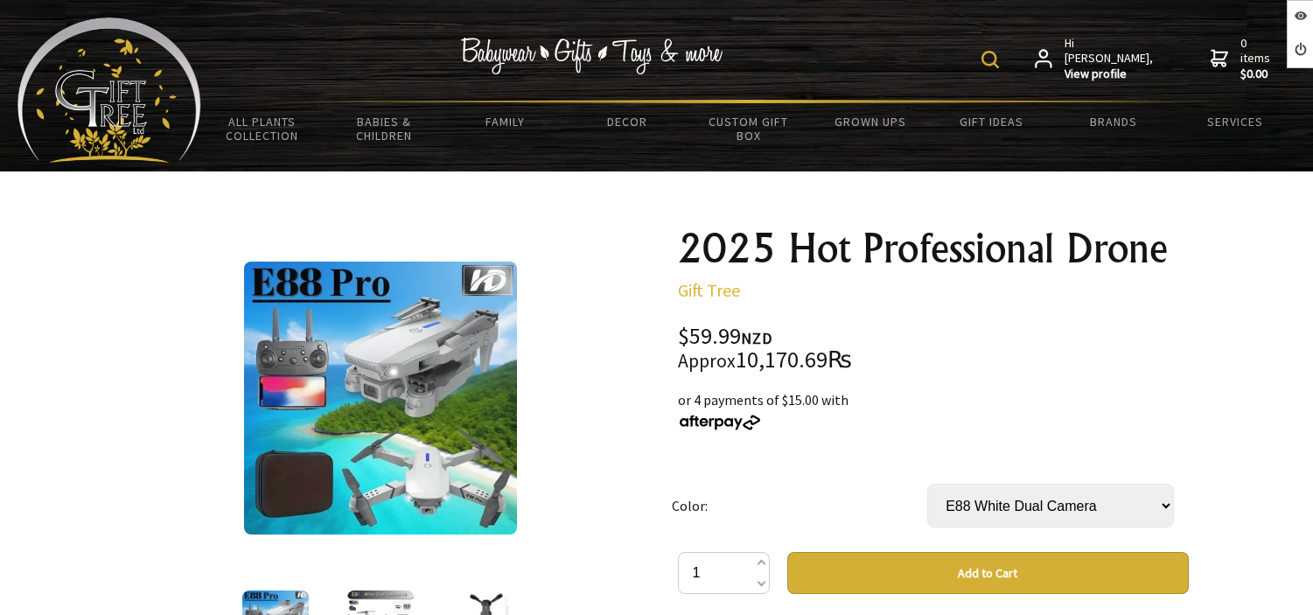 The height and width of the screenshot is (615, 1313). Describe the element at coordinates (933, 410) in the screenshot. I see `div: or 4 payments of $15.00 with` at that location.